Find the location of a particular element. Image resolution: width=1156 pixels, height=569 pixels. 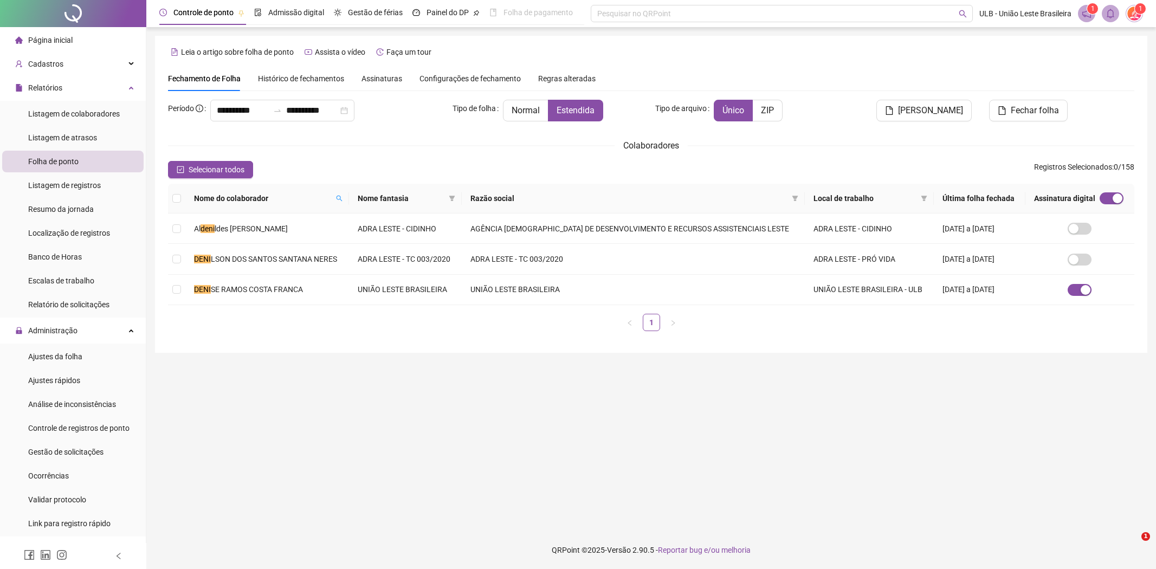

span: check-square is located at coordinates (180, 170).